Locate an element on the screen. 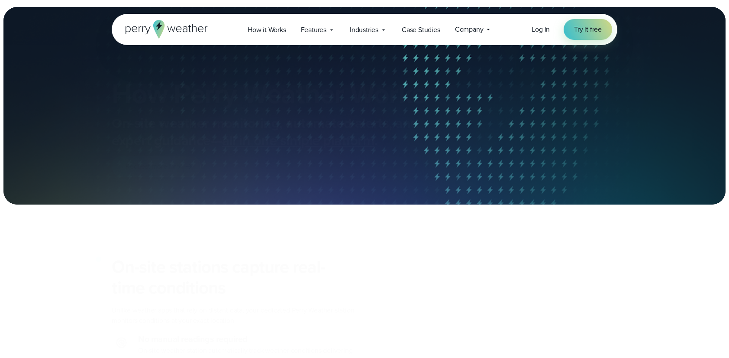  span: Case Studies is located at coordinates (421, 30).